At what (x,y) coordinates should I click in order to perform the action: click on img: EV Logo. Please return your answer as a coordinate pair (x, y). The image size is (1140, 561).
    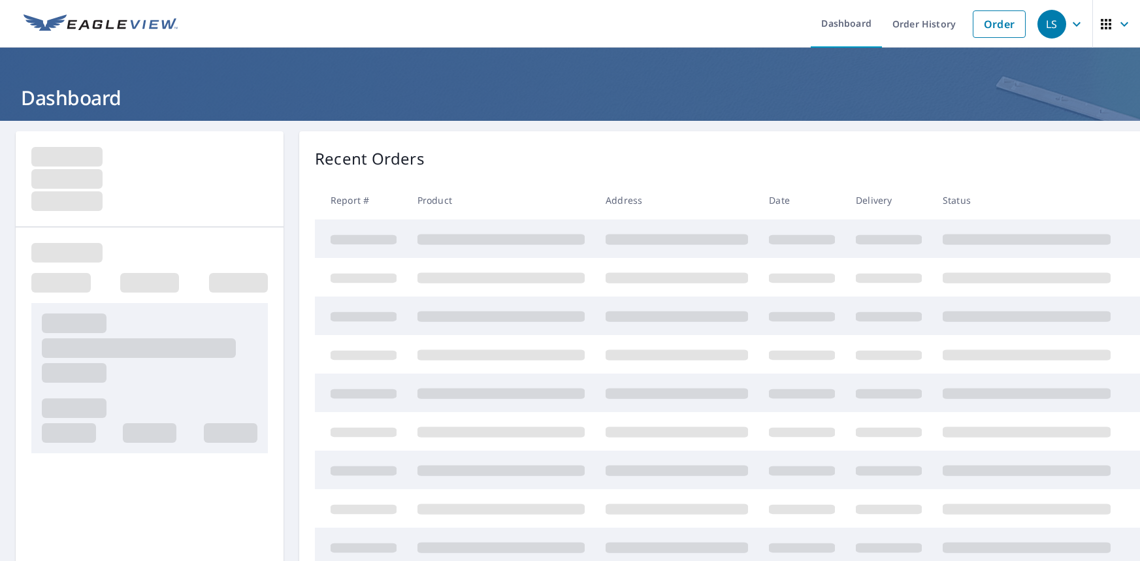
    Looking at the image, I should click on (101, 24).